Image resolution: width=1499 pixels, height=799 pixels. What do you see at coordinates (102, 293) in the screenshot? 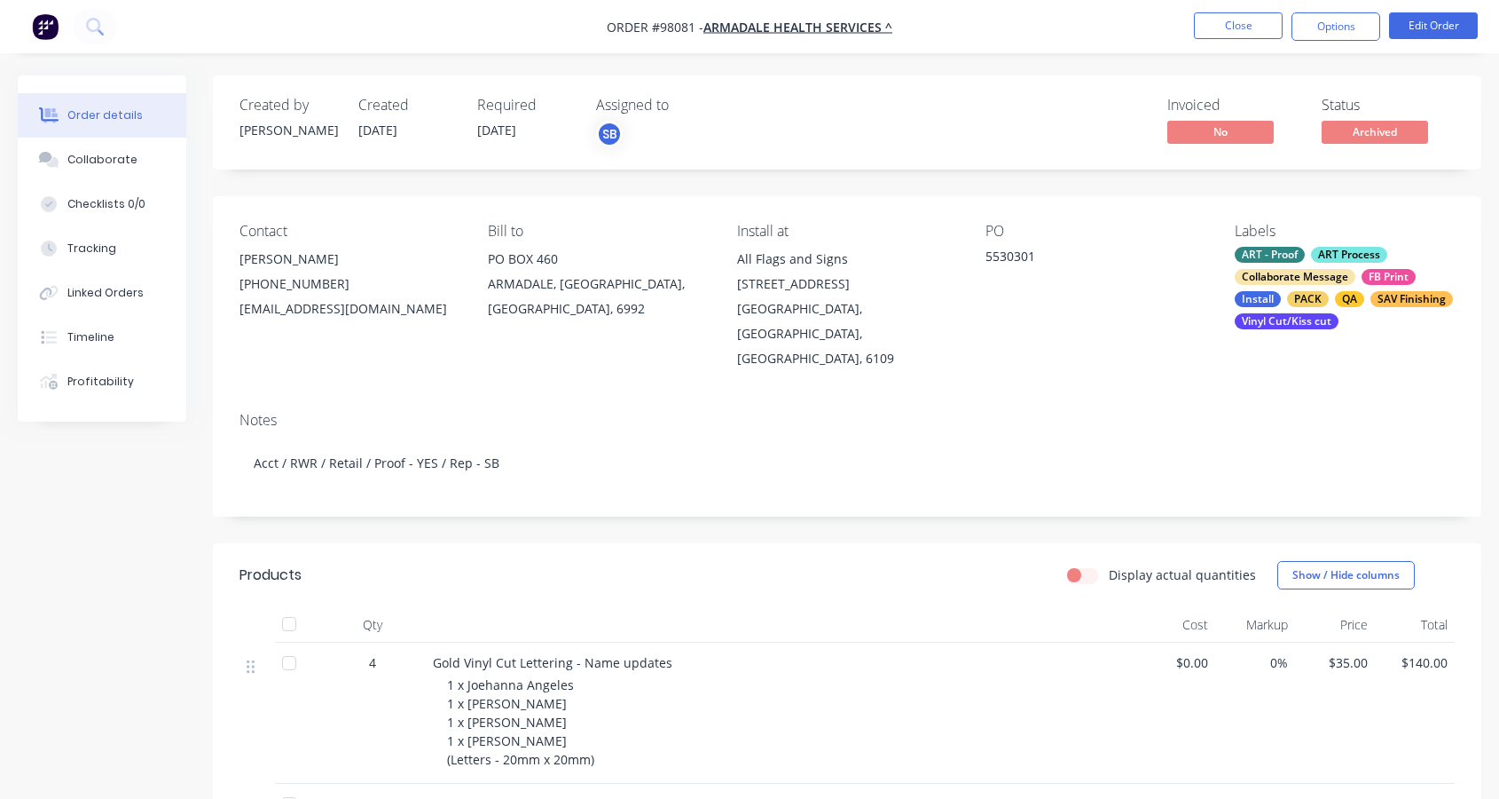
I see `button: Linked Orders` at bounding box center [102, 293].